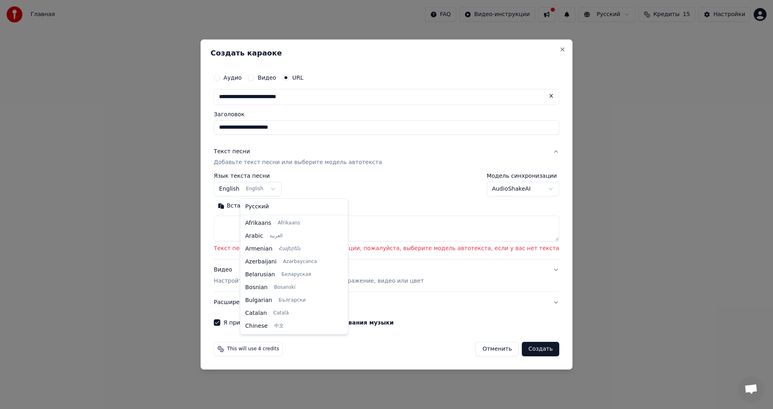 The width and height of the screenshot is (773, 409). I want to click on span: Azerbaijani, so click(261, 262).